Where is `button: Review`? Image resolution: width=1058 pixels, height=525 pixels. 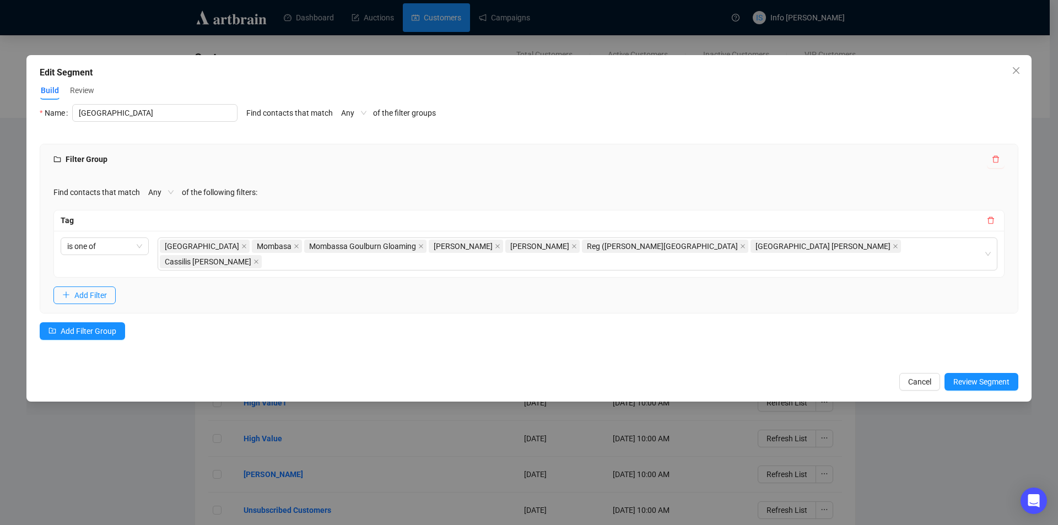
button: Review is located at coordinates (82, 90).